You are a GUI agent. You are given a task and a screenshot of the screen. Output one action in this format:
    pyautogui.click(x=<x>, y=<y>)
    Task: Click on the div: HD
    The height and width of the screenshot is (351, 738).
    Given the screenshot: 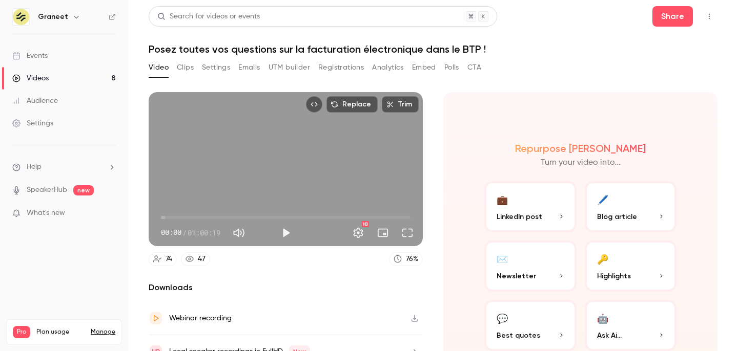 What is the action you would take?
    pyautogui.click(x=365, y=224)
    